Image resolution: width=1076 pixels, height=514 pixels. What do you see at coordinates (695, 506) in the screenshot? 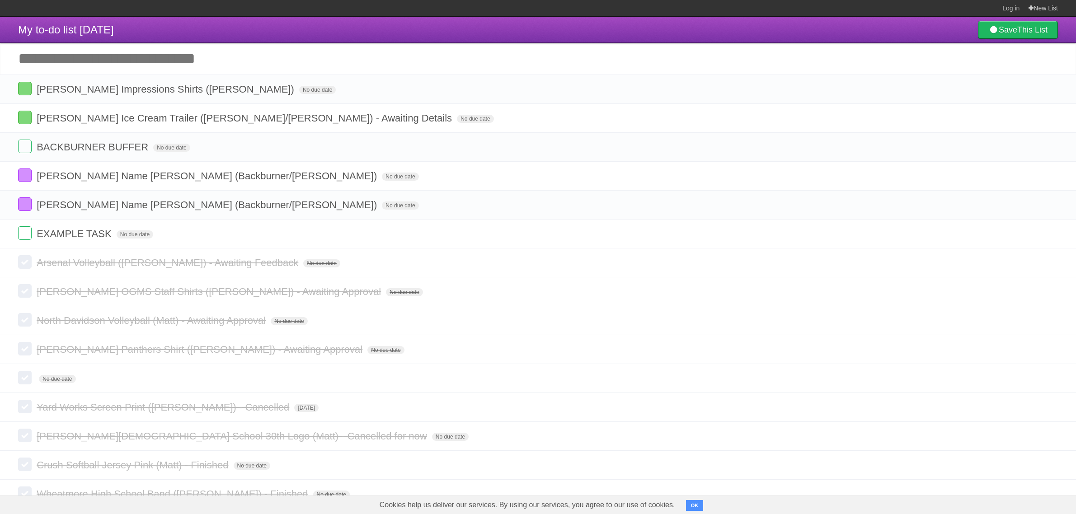
I see `button: OK` at bounding box center [695, 506].